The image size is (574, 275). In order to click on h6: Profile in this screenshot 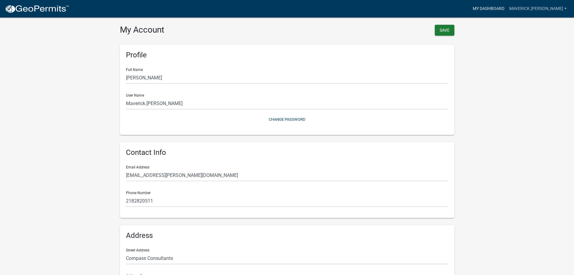, I will do `click(287, 55)`.